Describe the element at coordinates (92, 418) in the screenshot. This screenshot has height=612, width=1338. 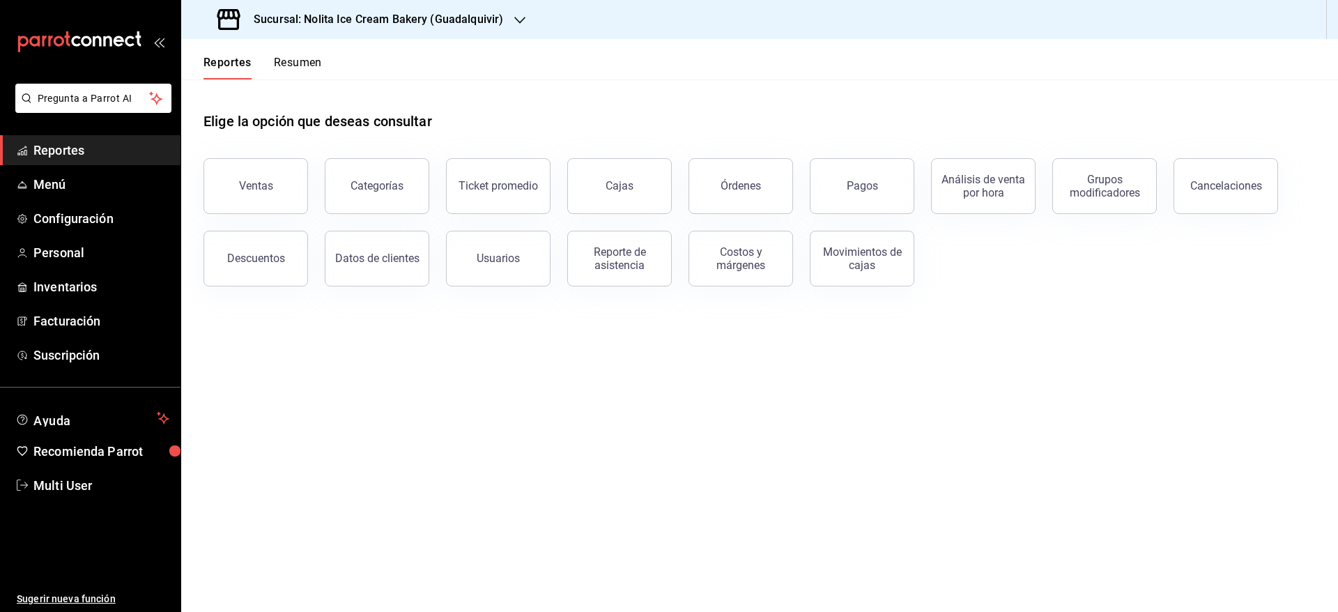
I see `span: Ayuda` at that location.